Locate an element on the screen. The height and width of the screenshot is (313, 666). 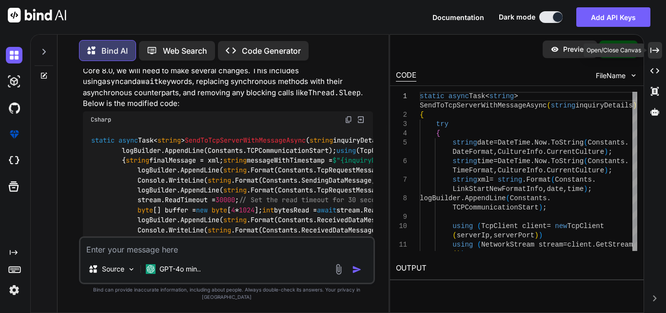
img: attachment is located at coordinates (339, 269).